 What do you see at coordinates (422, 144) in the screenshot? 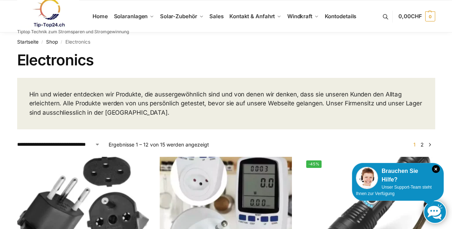
I see `a: Seite 2` at bounding box center [422, 144].